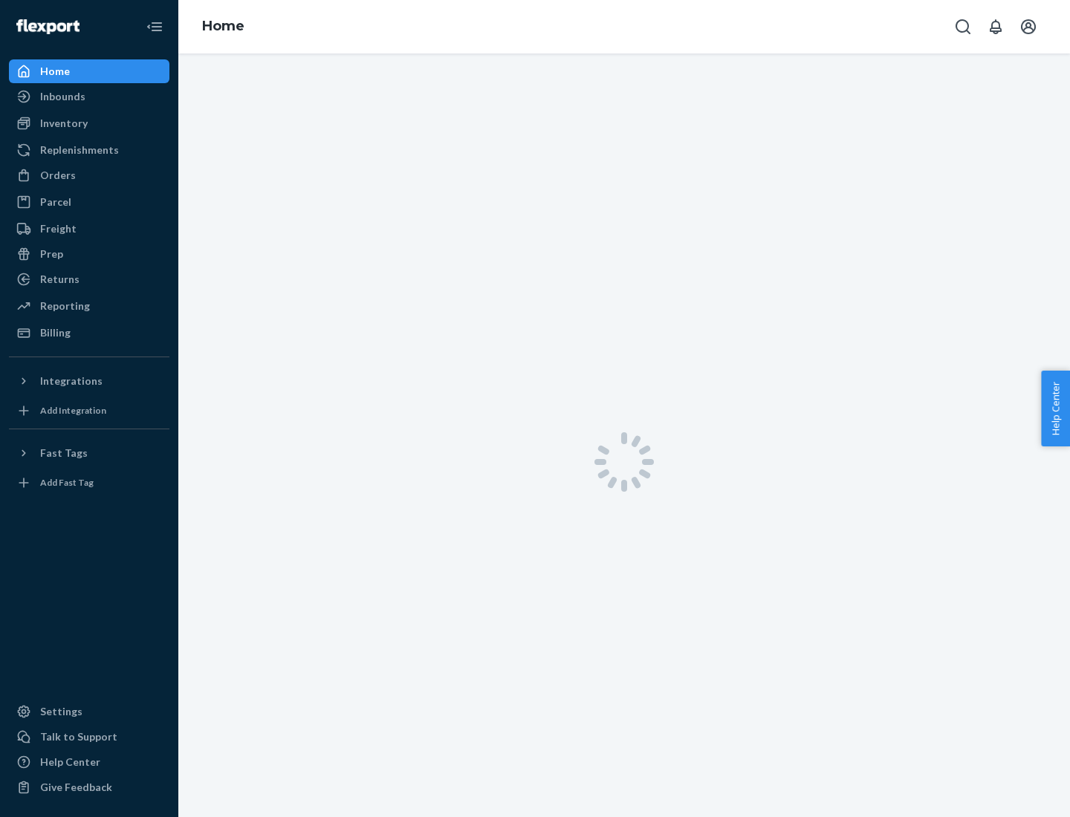  Describe the element at coordinates (71, 381) in the screenshot. I see `div: Integrations` at that location.